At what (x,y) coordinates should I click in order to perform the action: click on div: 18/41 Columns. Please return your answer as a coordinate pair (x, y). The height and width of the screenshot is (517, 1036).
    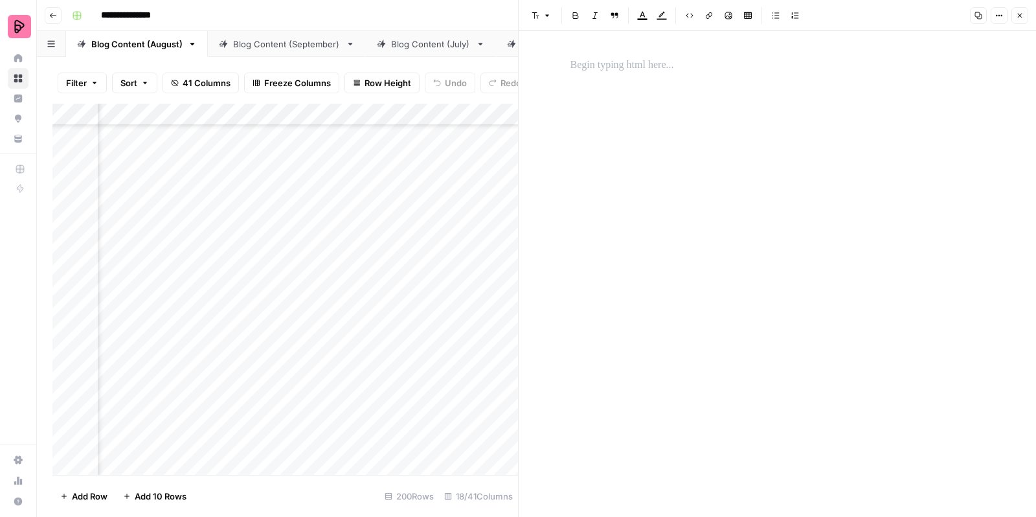
    Looking at the image, I should click on (478, 496).